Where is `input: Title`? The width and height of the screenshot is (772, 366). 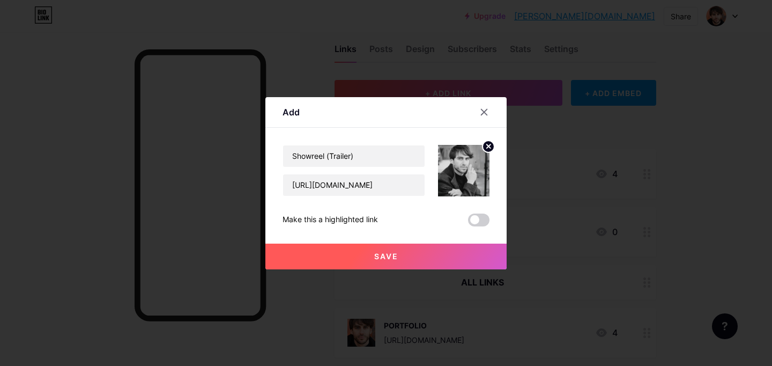
input: Title is located at coordinates (354, 156).